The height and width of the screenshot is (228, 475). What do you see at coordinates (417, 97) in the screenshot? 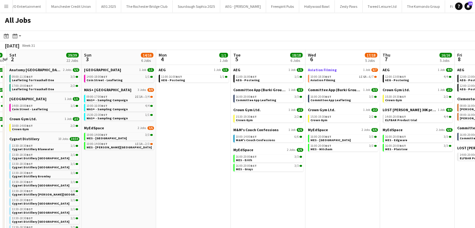
I see `div: Crown Gym Ltd.1 Job2/215:30-19:30BST2/2Crown Gym` at bounding box center [417, 97].